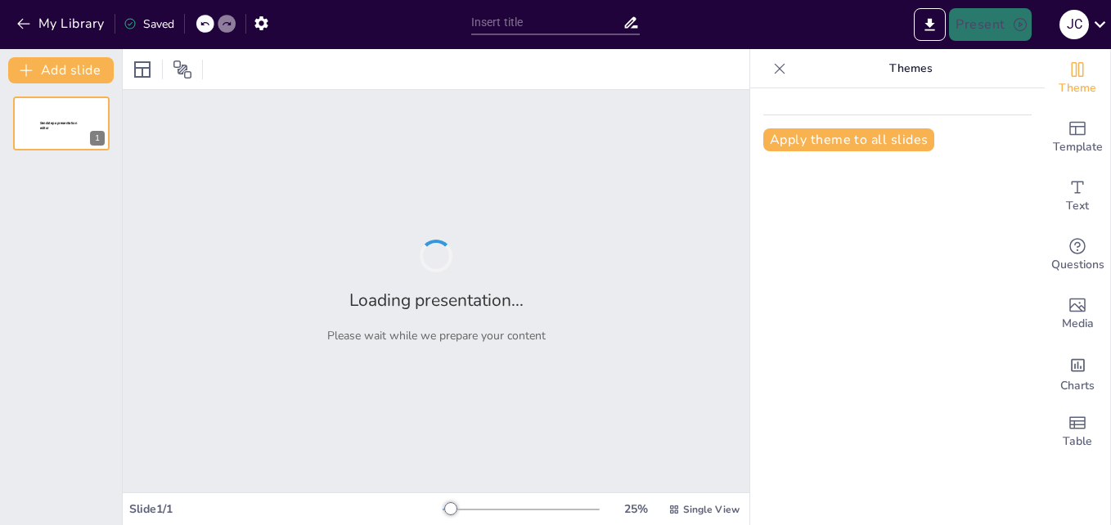 This screenshot has height=525, width=1111. What do you see at coordinates (1077, 442) in the screenshot?
I see `span: Table` at bounding box center [1077, 442].